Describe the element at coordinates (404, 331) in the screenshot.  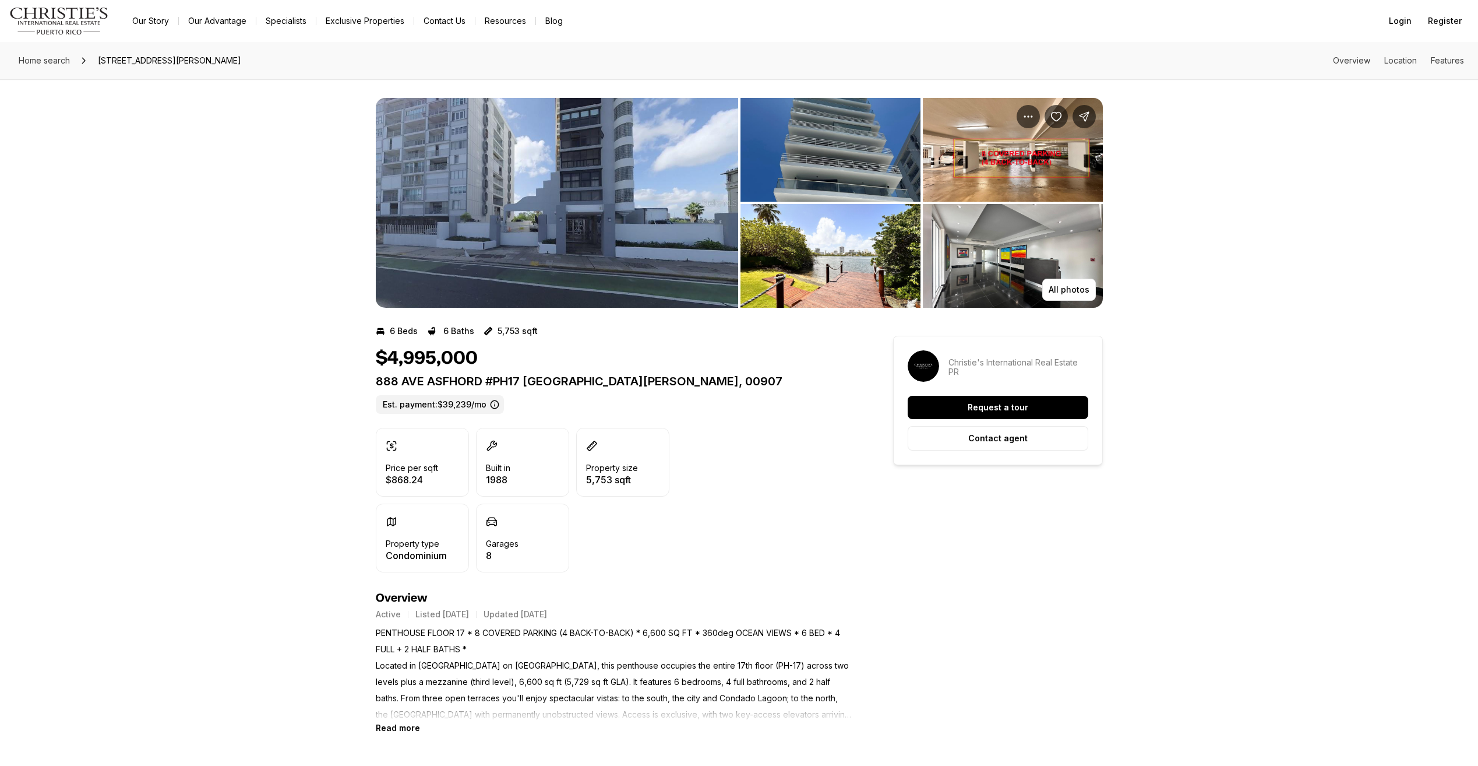
I see `p: 6 Beds` at that location.